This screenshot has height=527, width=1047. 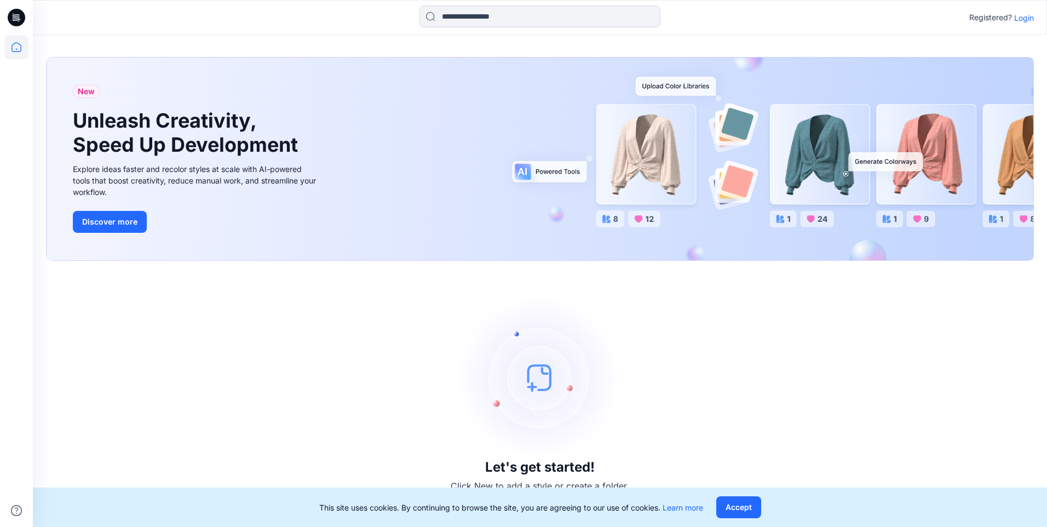 What do you see at coordinates (683, 507) in the screenshot?
I see `a: Learn more` at bounding box center [683, 507].